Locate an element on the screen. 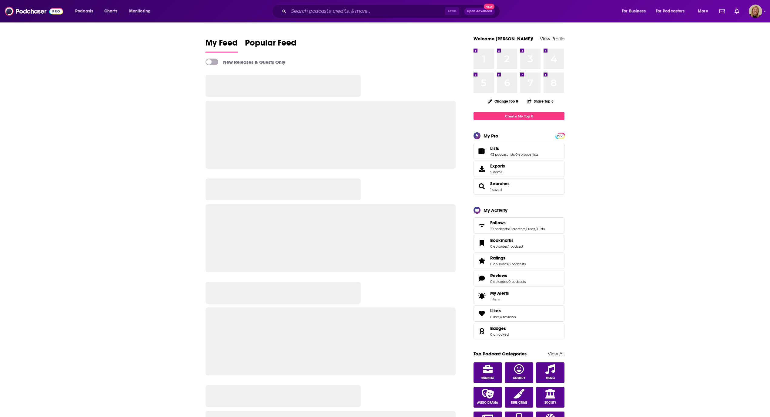  span: Ctrl K is located at coordinates (452, 11).